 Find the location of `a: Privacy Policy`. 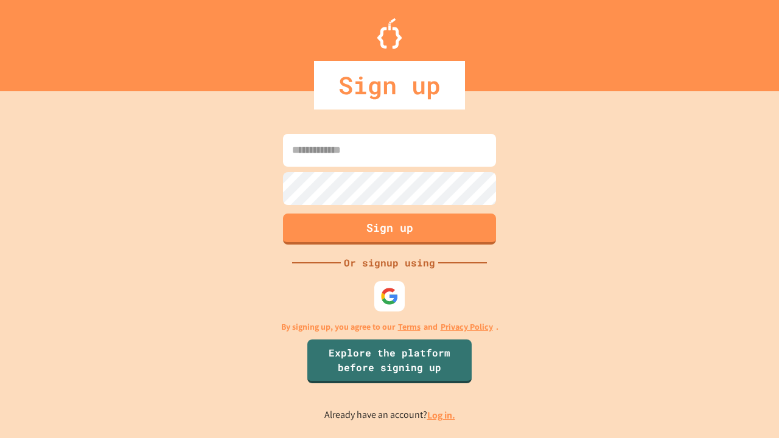

a: Privacy Policy is located at coordinates (467, 327).